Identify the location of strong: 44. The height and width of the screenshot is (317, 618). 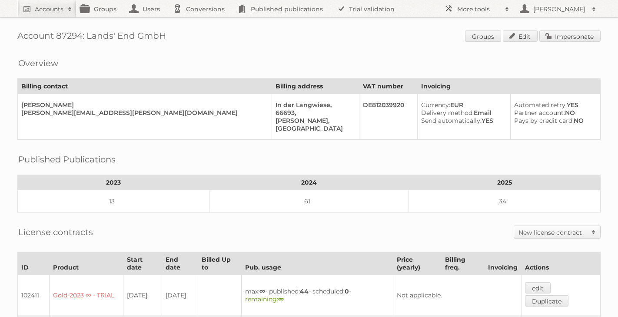
(304, 291).